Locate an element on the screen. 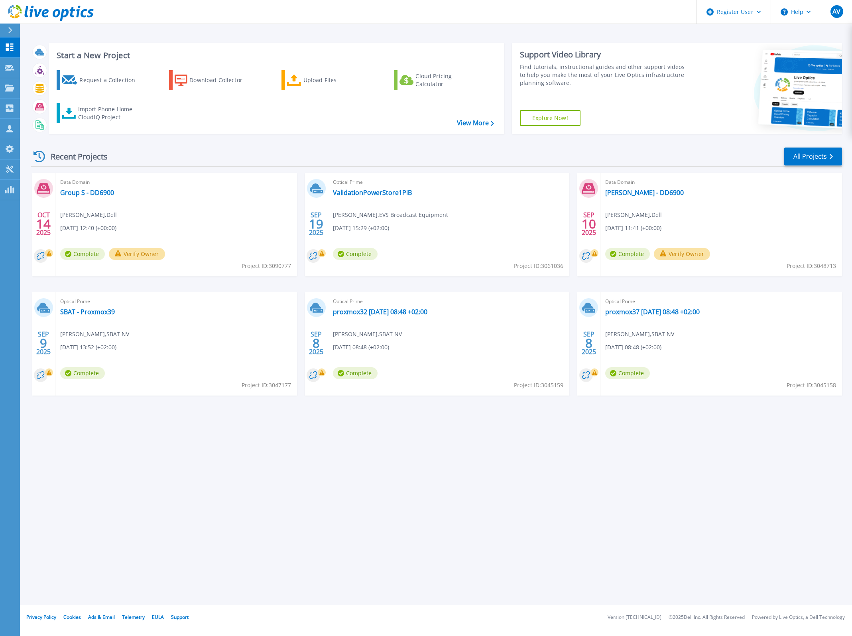 This screenshot has width=852, height=636. span: Project ID: 3047177 is located at coordinates (266, 385).